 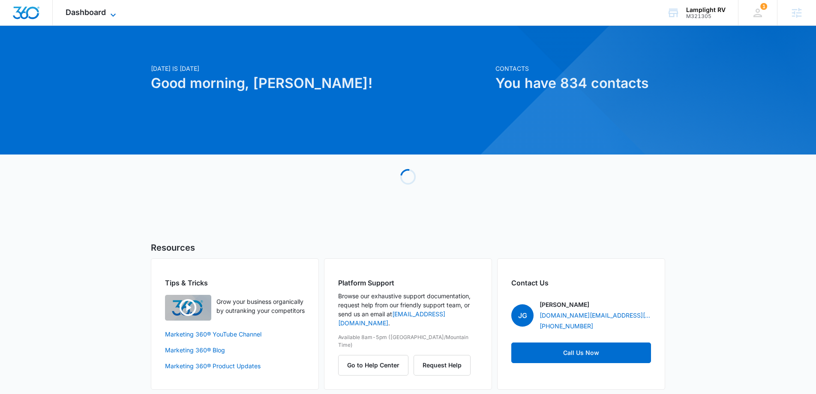 What do you see at coordinates (86, 12) in the screenshot?
I see `span: Dashboard` at bounding box center [86, 12].